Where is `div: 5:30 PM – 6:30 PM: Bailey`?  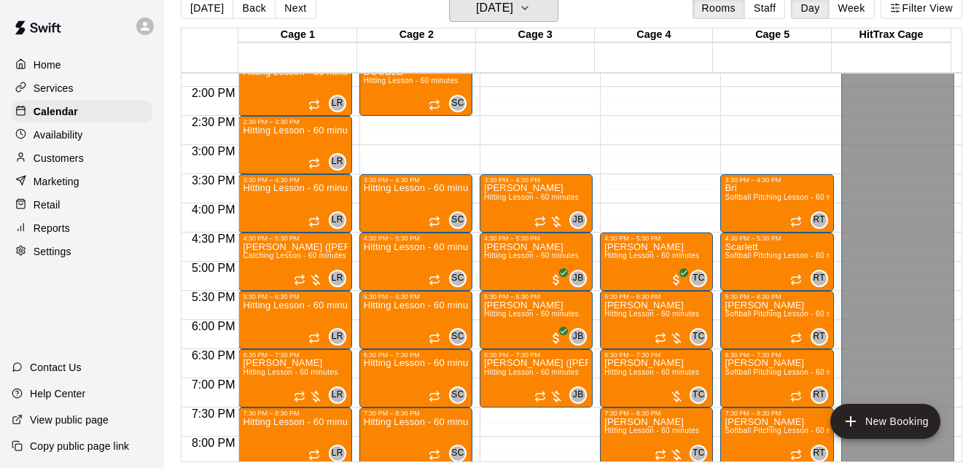
div: 5:30 PM – 6:30 PM: Bailey is located at coordinates (776, 320).